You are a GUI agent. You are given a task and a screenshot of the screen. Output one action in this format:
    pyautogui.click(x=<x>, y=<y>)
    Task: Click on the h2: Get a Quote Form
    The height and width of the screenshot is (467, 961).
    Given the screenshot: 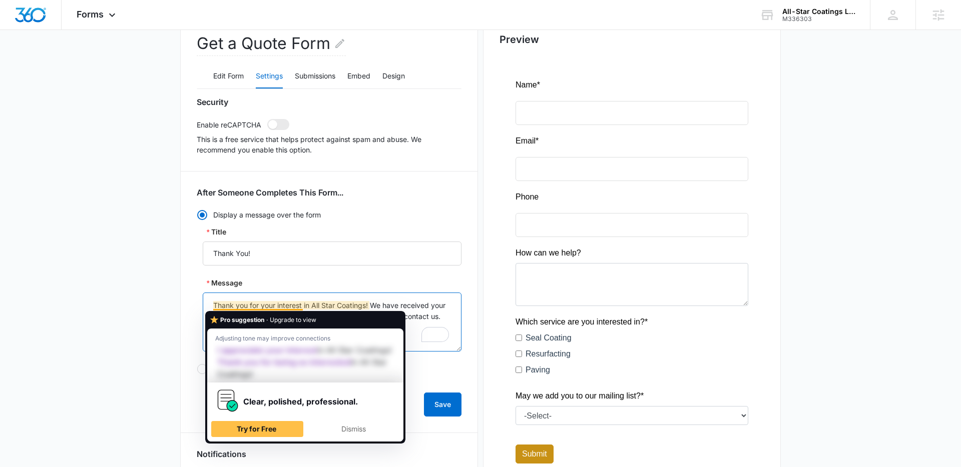 What is the action you would take?
    pyautogui.click(x=271, y=44)
    